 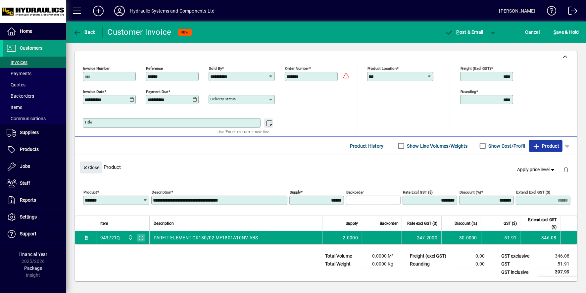 What do you see at coordinates (223, 99) in the screenshot?
I see `mat-label: Delivery status` at bounding box center [223, 99].